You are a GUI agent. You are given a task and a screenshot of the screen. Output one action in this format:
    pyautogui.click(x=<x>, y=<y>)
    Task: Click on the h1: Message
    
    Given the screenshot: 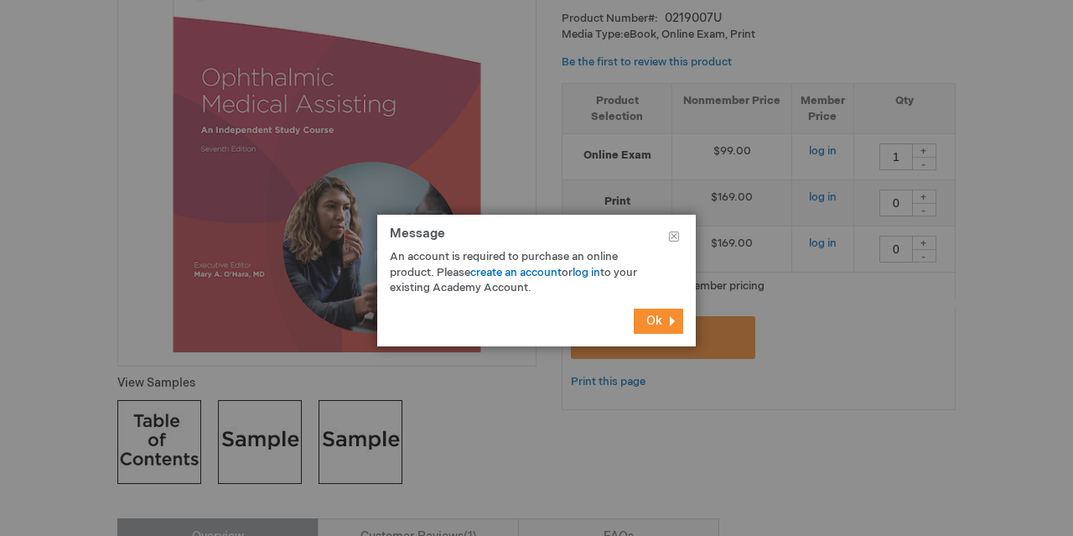 What is the action you would take?
    pyautogui.click(x=536, y=238)
    